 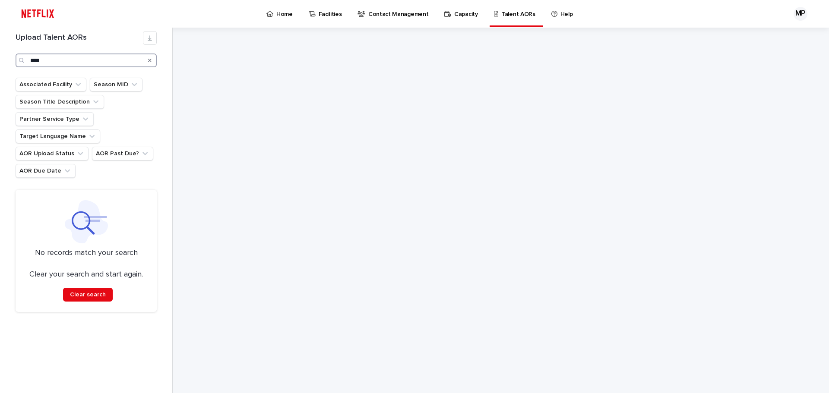 What do you see at coordinates (60, 102) in the screenshot?
I see `button: Season Title Description` at bounding box center [60, 102].